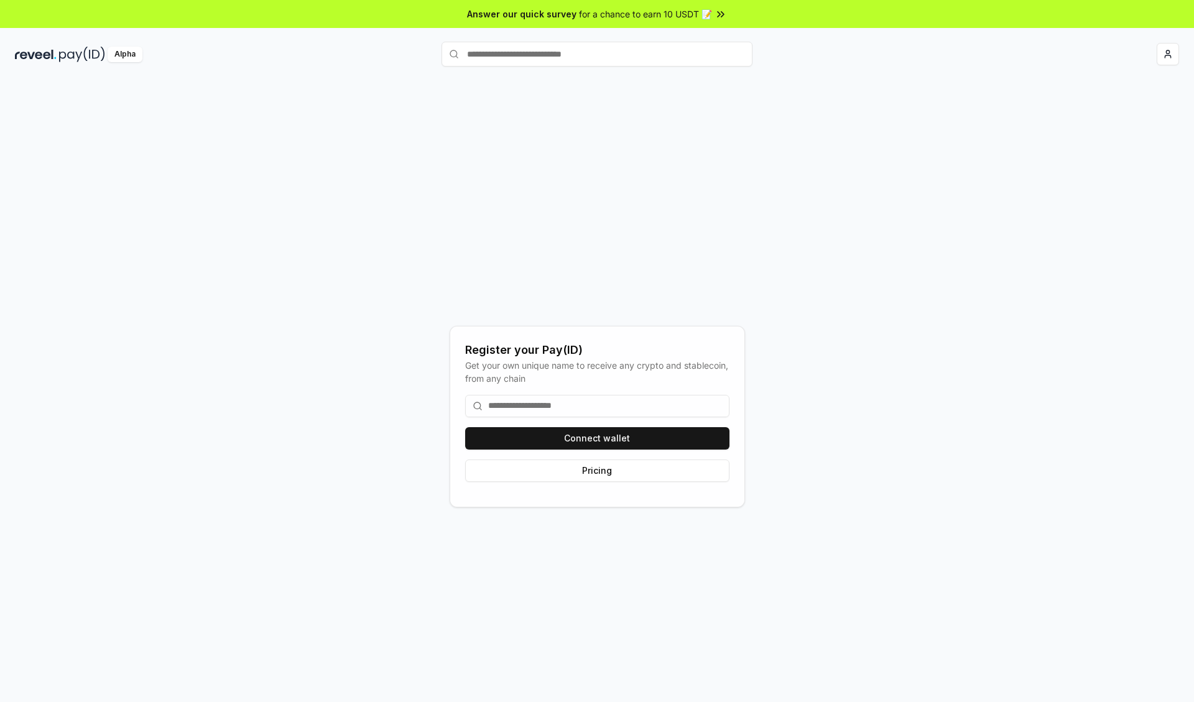 The width and height of the screenshot is (1194, 702). Describe the element at coordinates (597, 372) in the screenshot. I see `div: Get your own unique name to receive any crypto and stablecoin, from any chain` at that location.